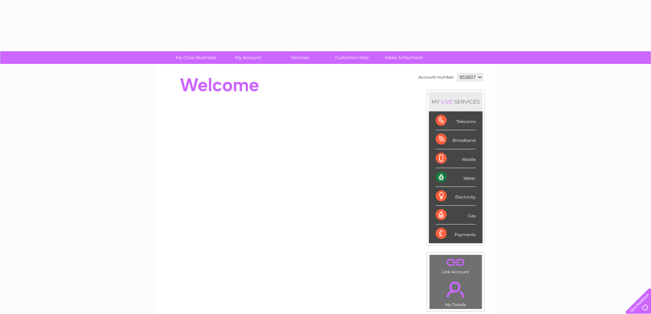 This screenshot has height=314, width=651. What do you see at coordinates (300, 57) in the screenshot?
I see `a: Services` at bounding box center [300, 57].